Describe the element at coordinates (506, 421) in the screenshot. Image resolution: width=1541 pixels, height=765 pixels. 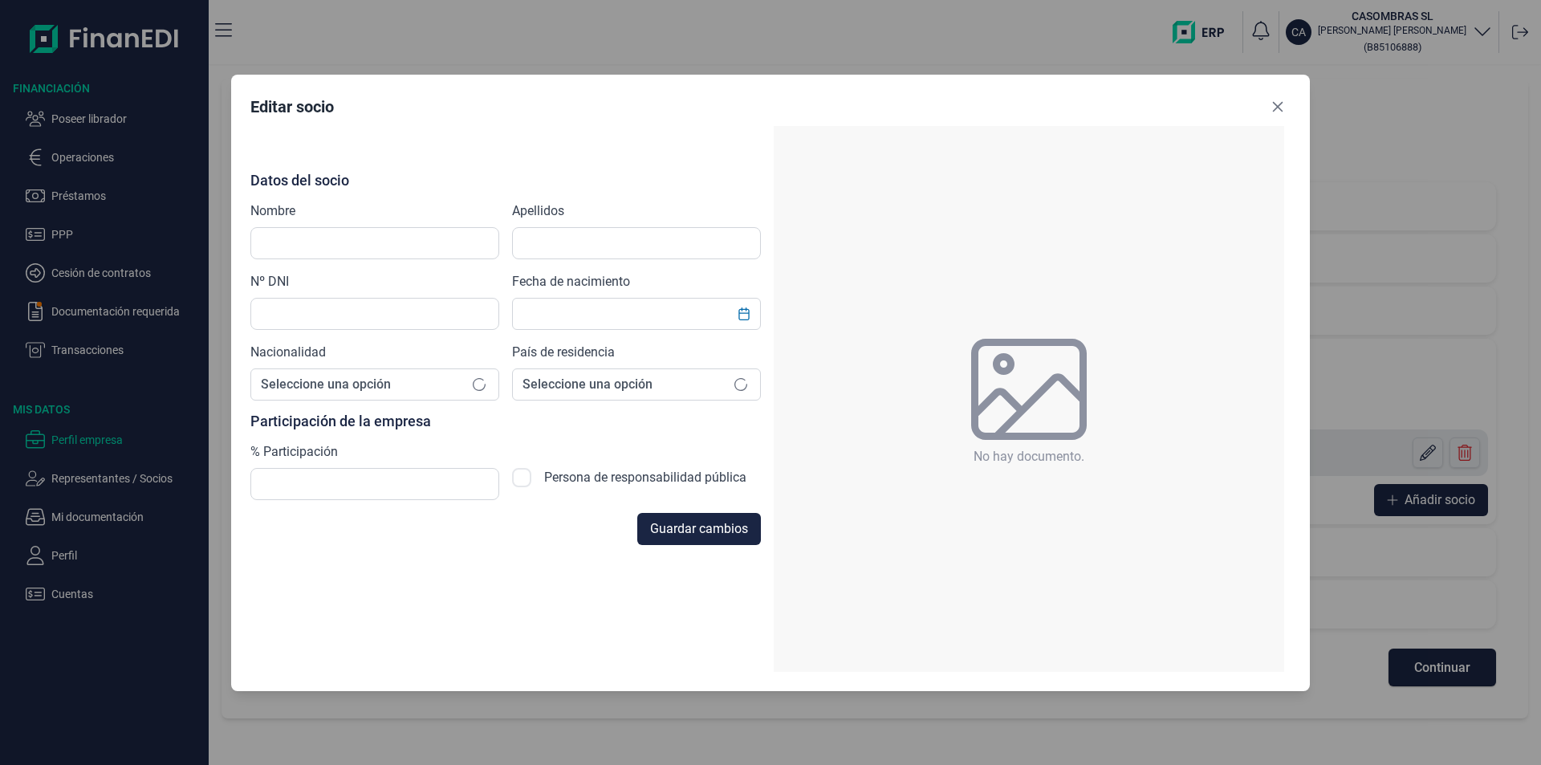
I see `p: Participación de la empresa` at that location.